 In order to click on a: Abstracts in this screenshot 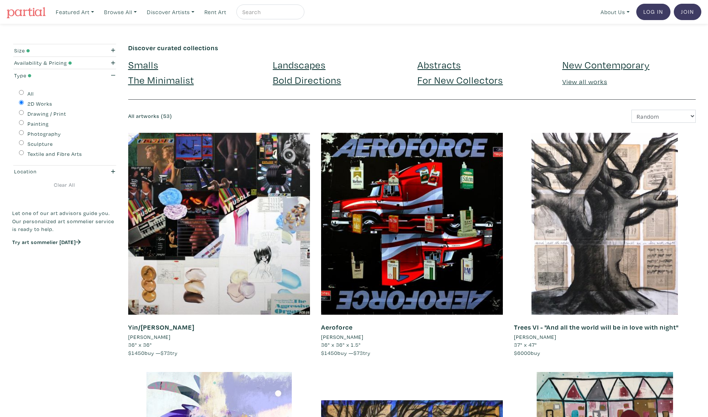, I will do `click(439, 64)`.